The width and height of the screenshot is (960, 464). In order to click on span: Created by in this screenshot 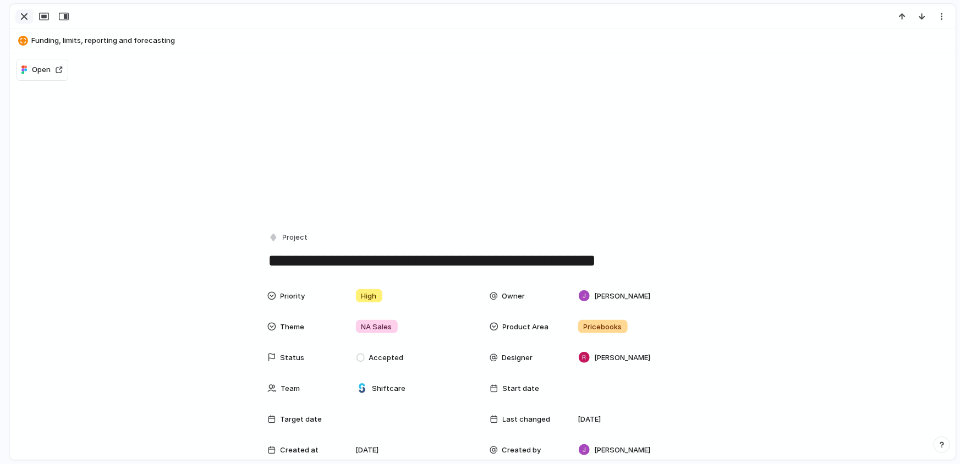, I will do `click(521, 451)`.